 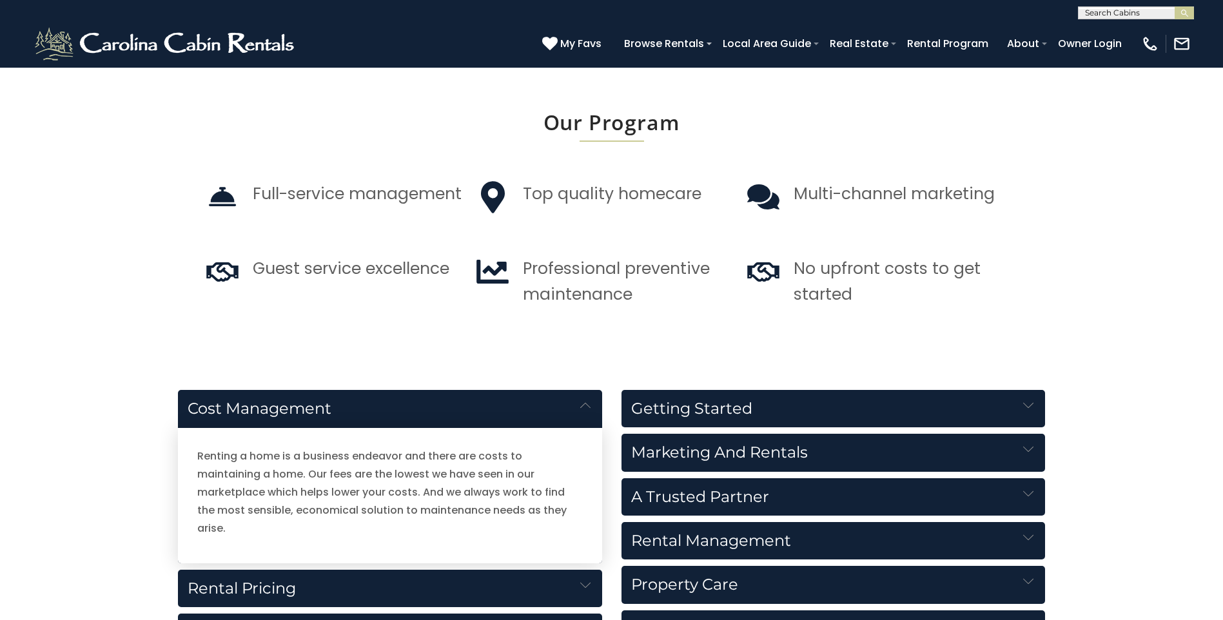 I want to click on img: White-1-2.png, so click(x=166, y=44).